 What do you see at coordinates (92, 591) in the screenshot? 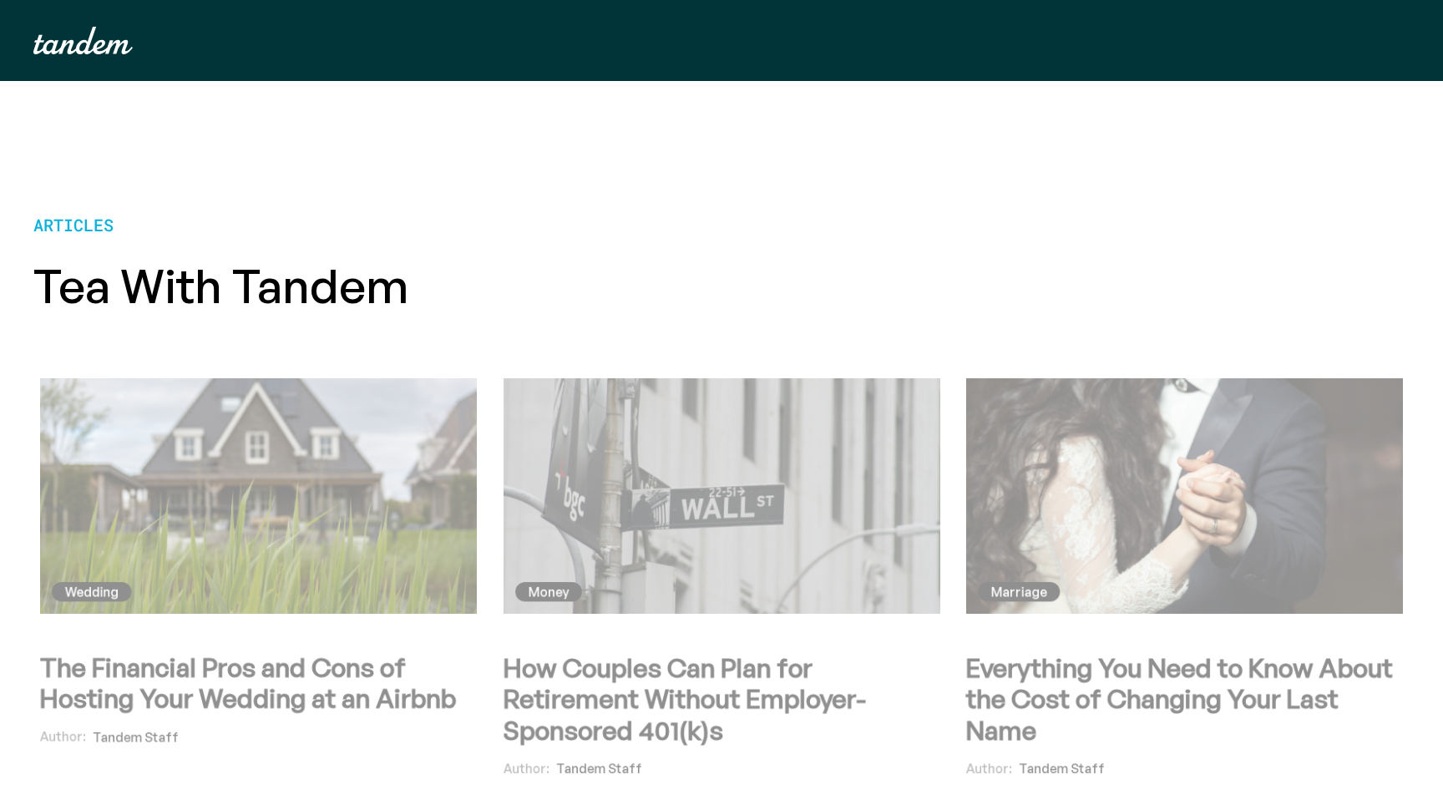
I see `div: Wedding` at bounding box center [92, 591].